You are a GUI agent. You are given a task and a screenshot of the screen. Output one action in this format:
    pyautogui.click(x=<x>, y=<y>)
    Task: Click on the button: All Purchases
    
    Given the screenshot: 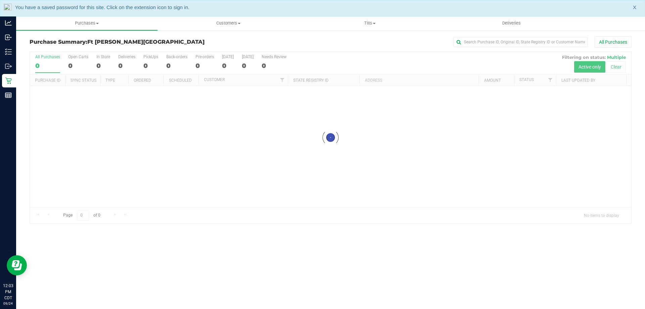 What is the action you would take?
    pyautogui.click(x=613, y=42)
    